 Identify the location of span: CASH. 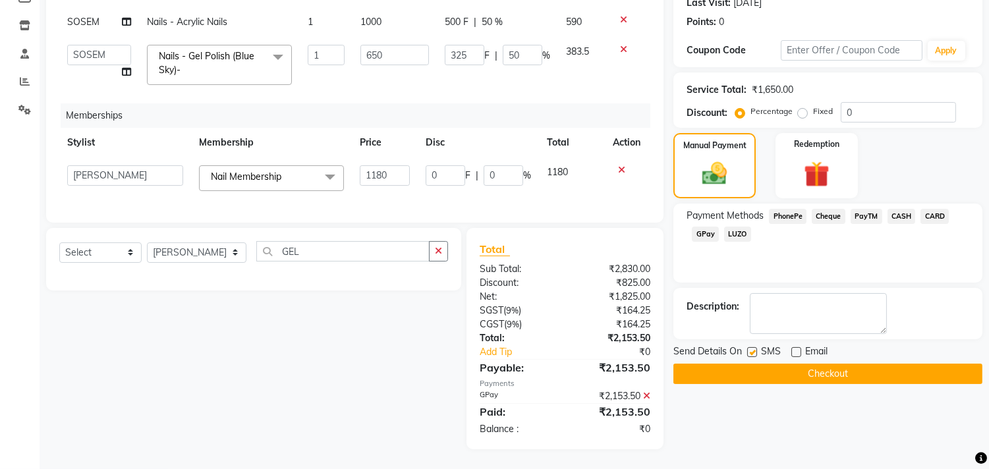
(902, 216).